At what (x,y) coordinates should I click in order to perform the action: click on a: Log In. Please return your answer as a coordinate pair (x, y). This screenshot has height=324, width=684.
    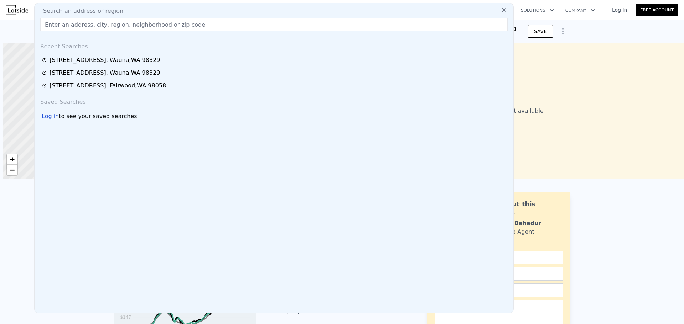
    Looking at the image, I should click on (619, 10).